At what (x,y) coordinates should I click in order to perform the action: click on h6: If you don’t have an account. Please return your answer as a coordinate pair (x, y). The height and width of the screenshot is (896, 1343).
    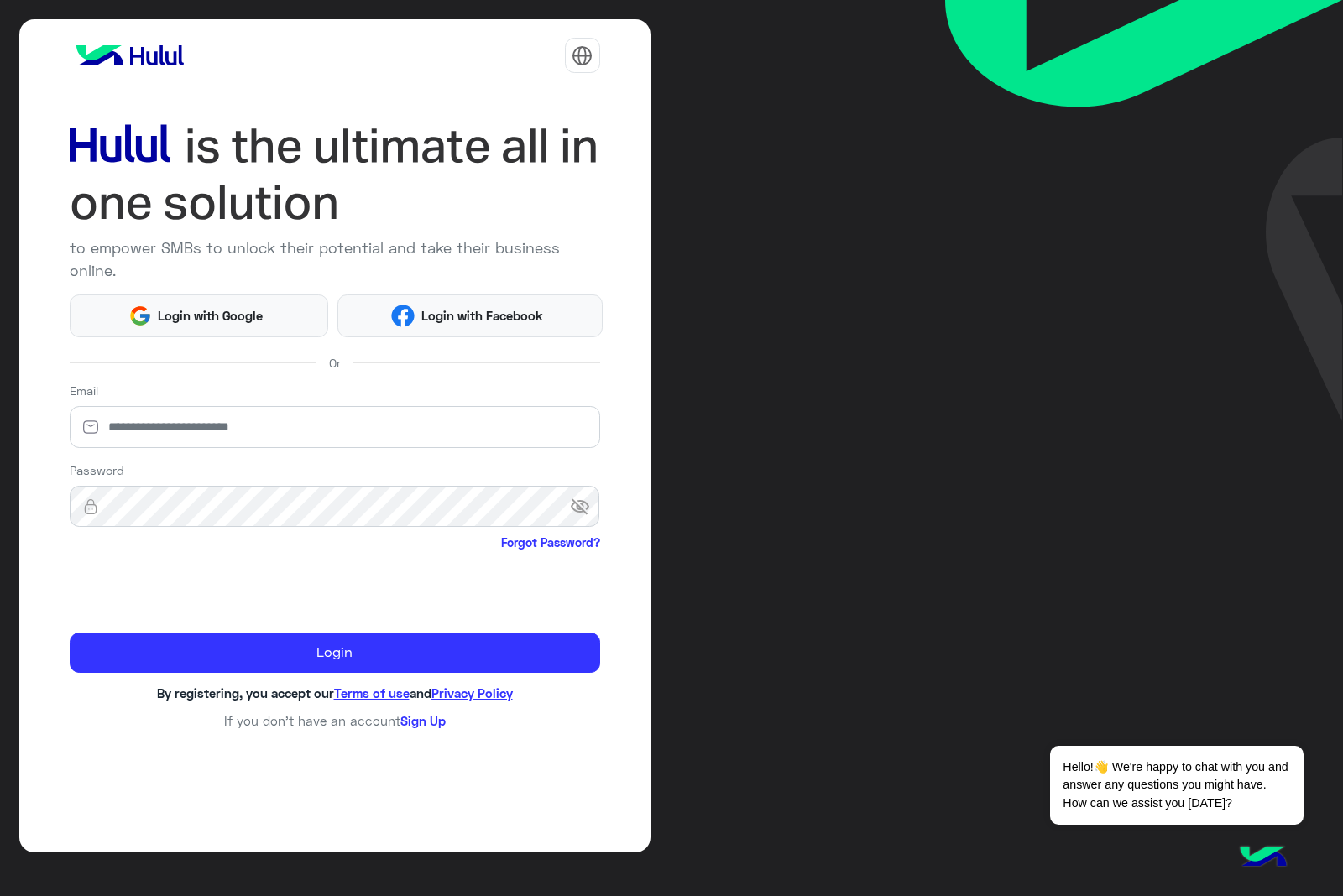
    Looking at the image, I should click on (335, 721).